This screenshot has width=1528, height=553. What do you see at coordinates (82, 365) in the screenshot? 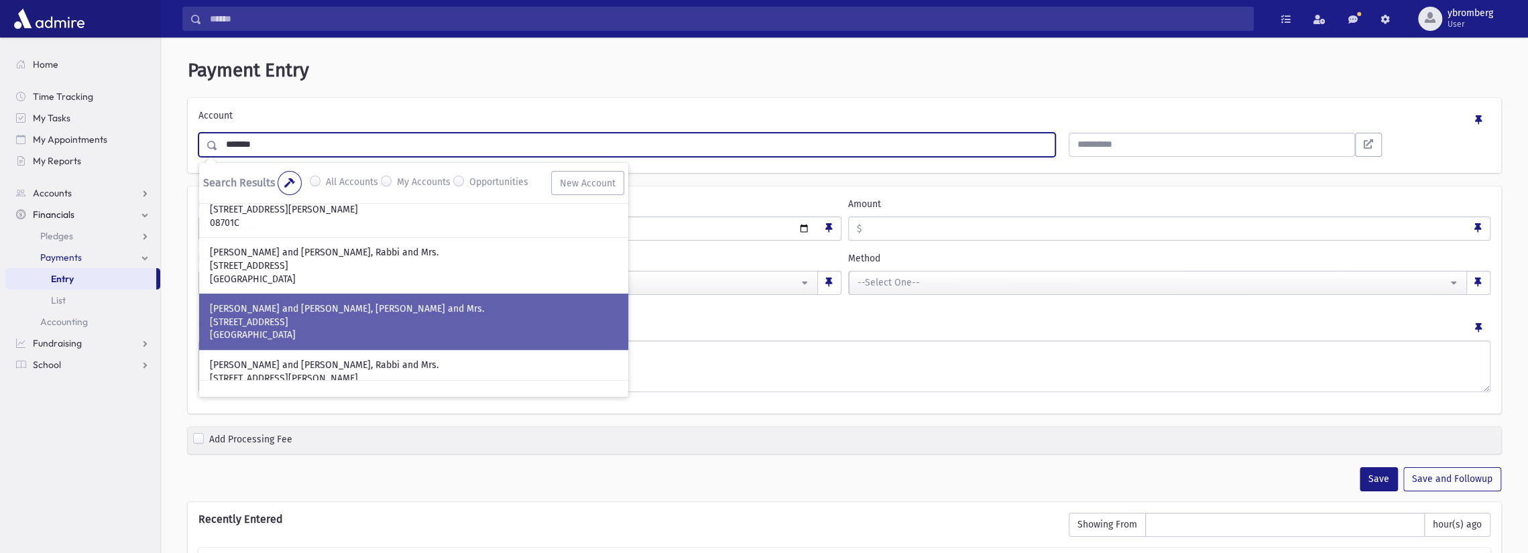
I see `a: School` at bounding box center [82, 365].